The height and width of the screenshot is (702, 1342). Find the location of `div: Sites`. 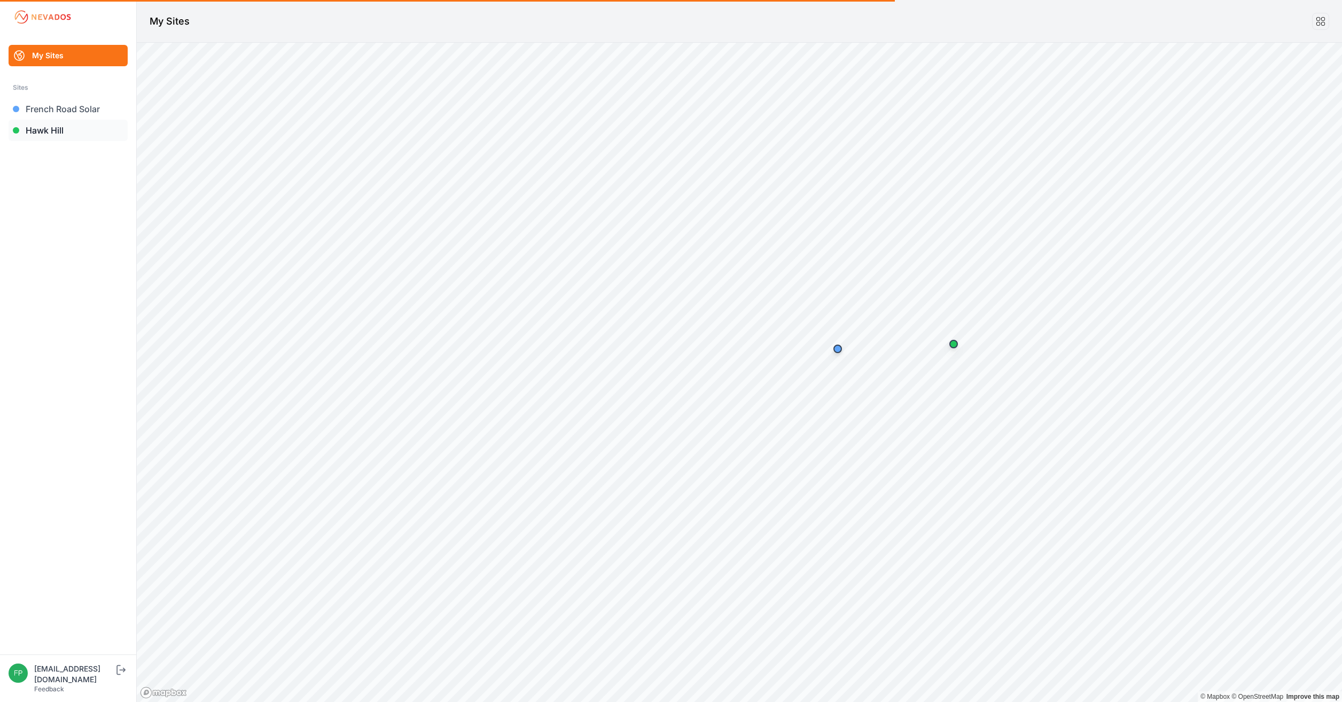

div: Sites is located at coordinates (68, 88).